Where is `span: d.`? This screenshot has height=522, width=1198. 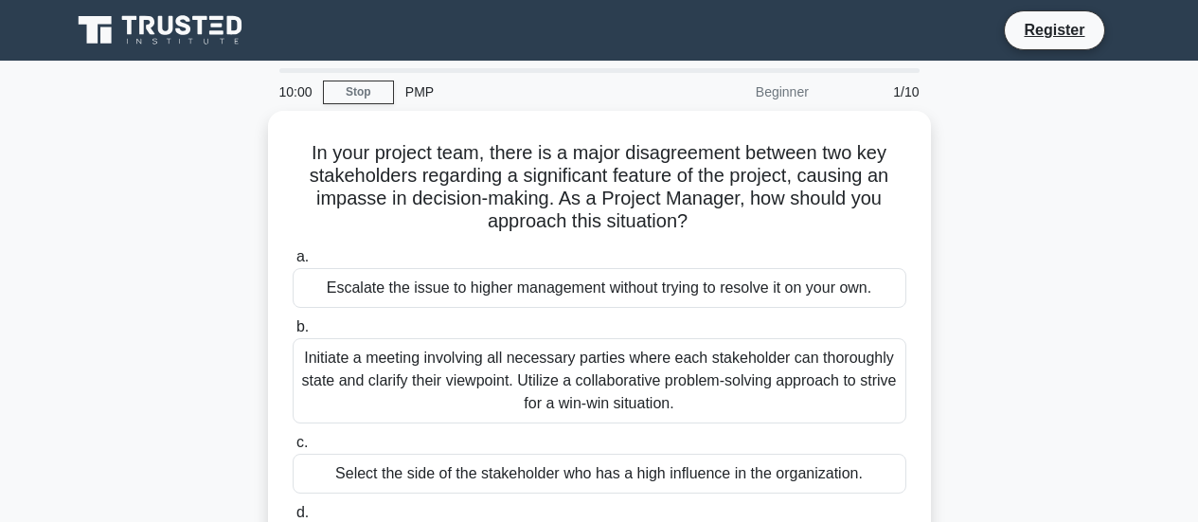
span: d. is located at coordinates (302, 511).